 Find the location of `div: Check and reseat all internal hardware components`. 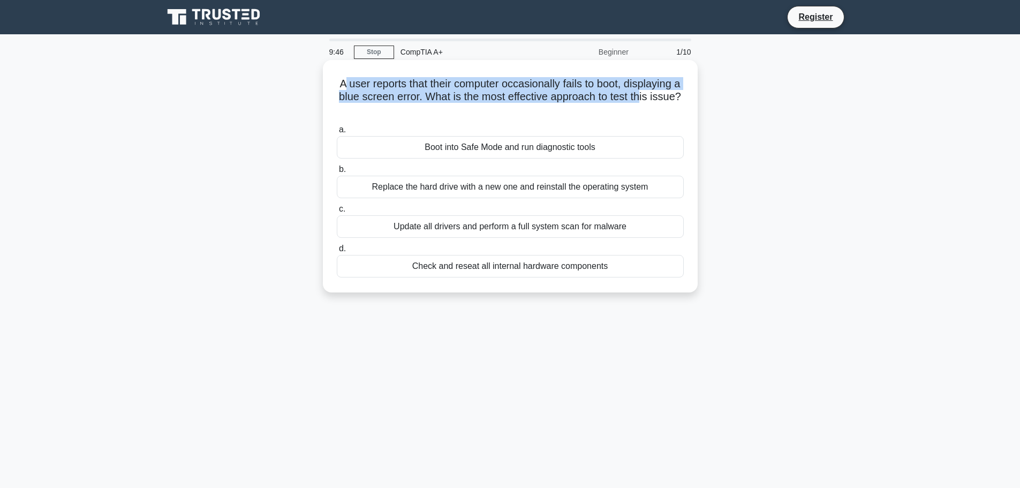

div: Check and reseat all internal hardware components is located at coordinates (510, 266).